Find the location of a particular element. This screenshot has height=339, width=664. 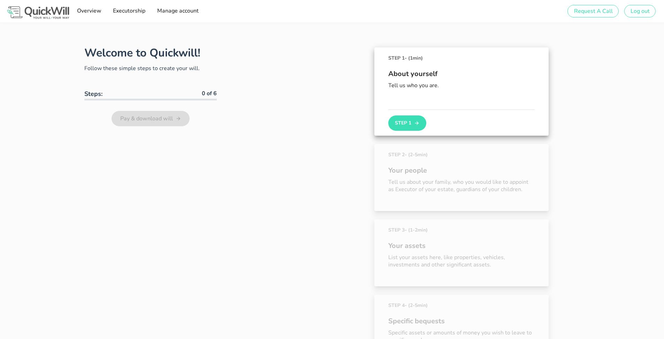

span: STEP 2 is located at coordinates (408, 154).